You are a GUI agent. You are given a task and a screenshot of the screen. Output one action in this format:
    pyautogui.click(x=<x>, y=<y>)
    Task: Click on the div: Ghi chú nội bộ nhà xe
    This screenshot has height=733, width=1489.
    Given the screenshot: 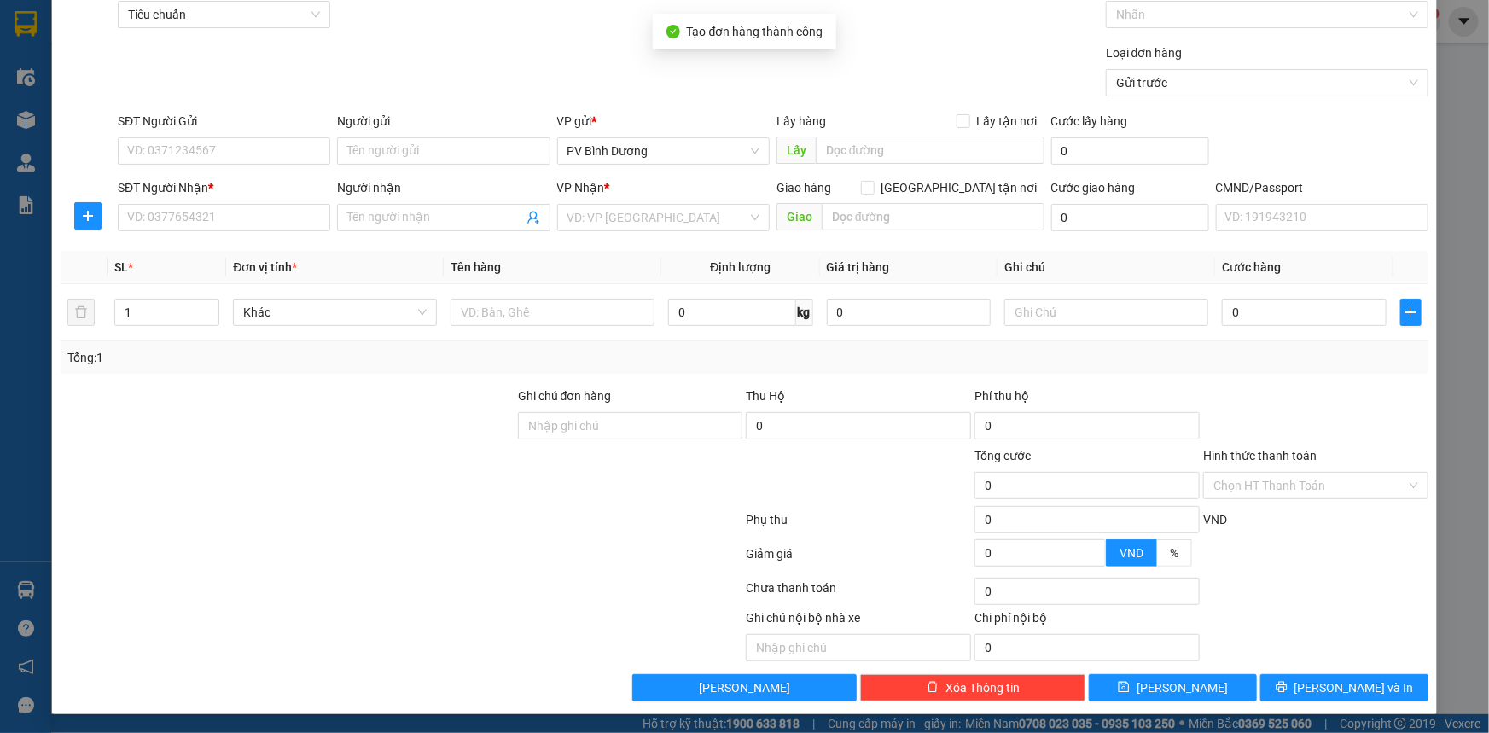 What is the action you would take?
    pyautogui.click(x=858, y=621)
    